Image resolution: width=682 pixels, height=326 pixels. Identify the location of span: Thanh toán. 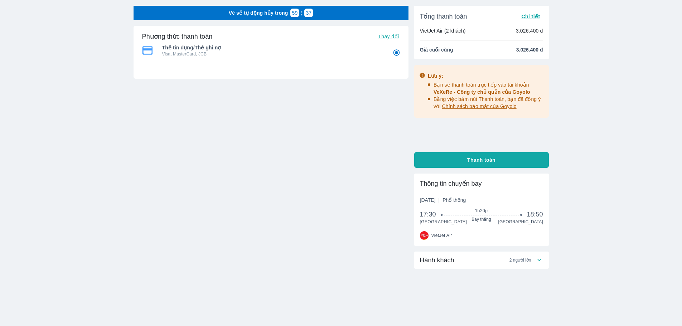
(481, 160).